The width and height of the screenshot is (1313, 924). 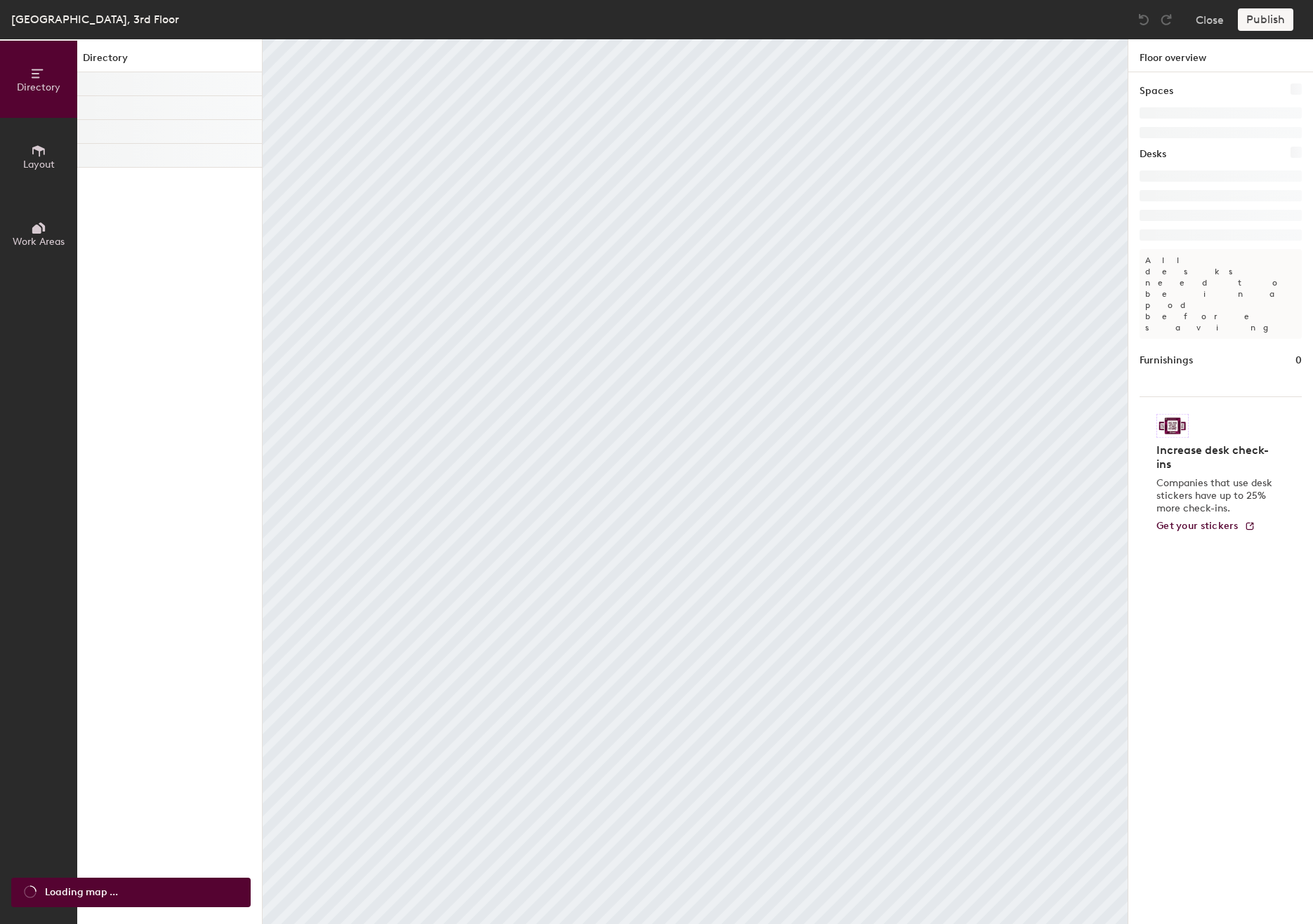 I want to click on span: Directory, so click(x=39, y=87).